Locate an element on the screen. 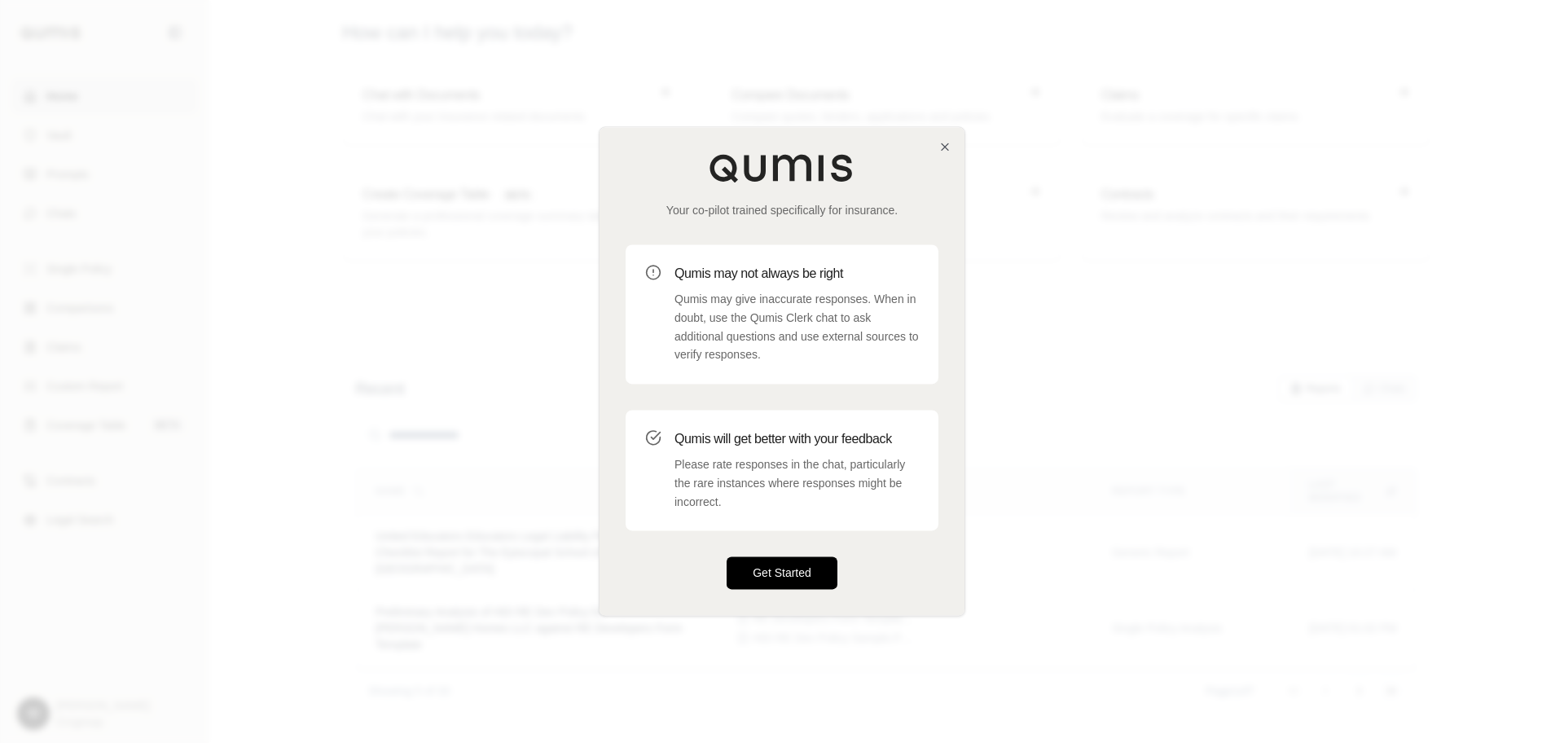  h3: Qumis will get better with your feedback is located at coordinates (797, 439).